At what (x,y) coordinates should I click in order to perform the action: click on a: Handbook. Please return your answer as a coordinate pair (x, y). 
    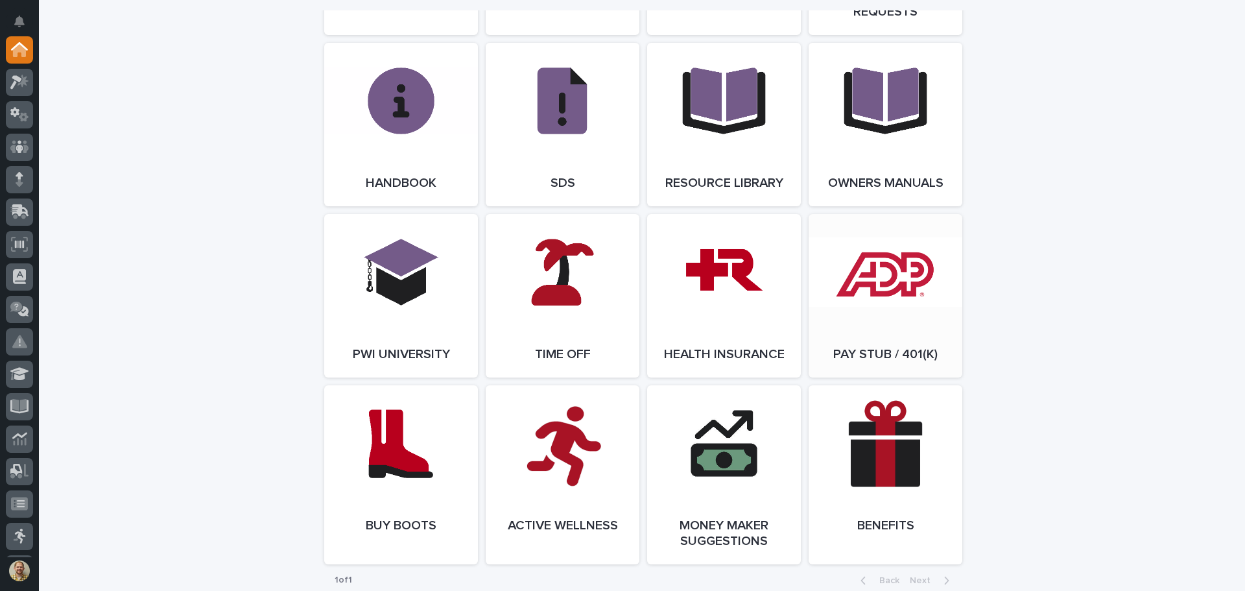
    Looking at the image, I should click on (401, 124).